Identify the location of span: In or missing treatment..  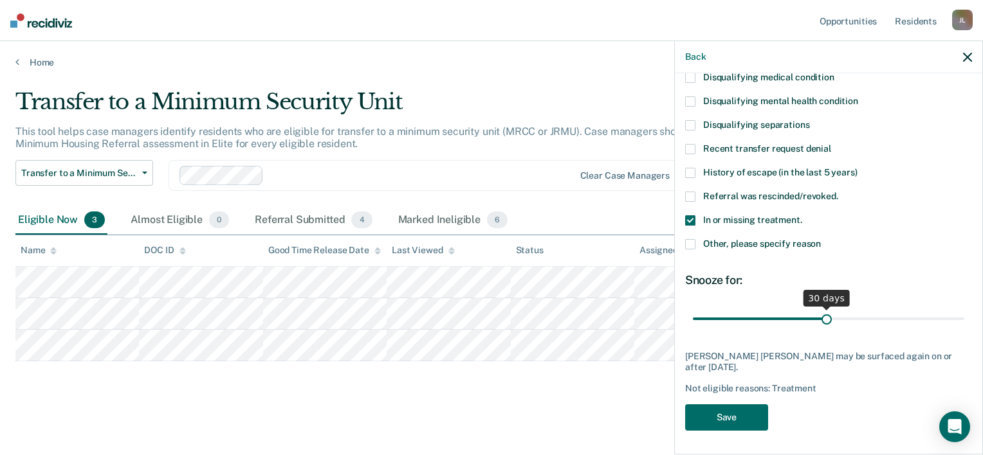
(753, 220).